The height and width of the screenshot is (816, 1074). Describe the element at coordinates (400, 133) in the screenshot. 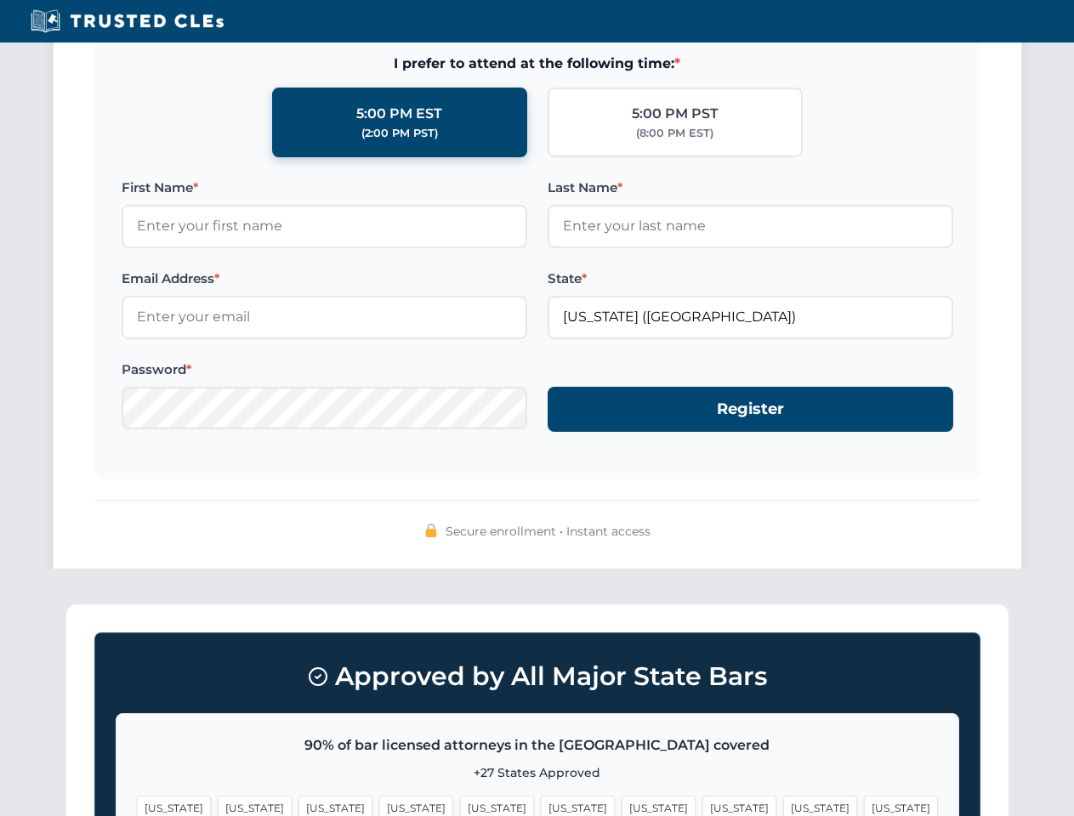

I see `div: (2:00 PM PST)` at that location.